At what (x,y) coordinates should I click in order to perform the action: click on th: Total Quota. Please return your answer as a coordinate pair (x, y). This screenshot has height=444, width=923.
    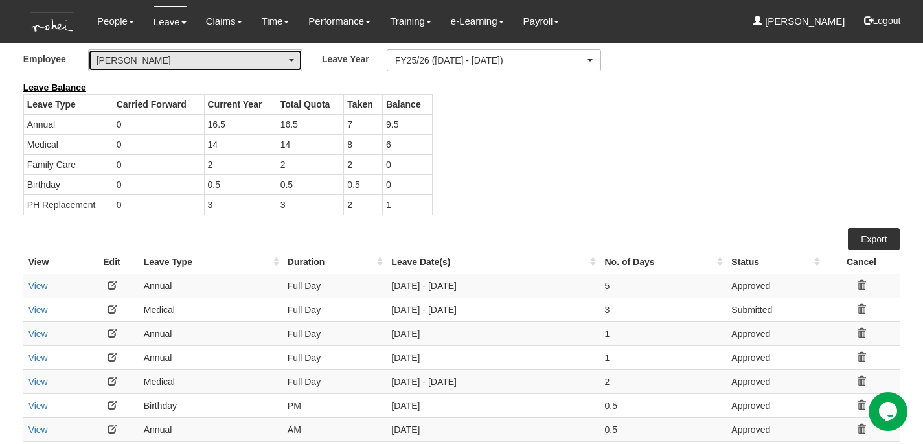
    Looking at the image, I should click on (310, 104).